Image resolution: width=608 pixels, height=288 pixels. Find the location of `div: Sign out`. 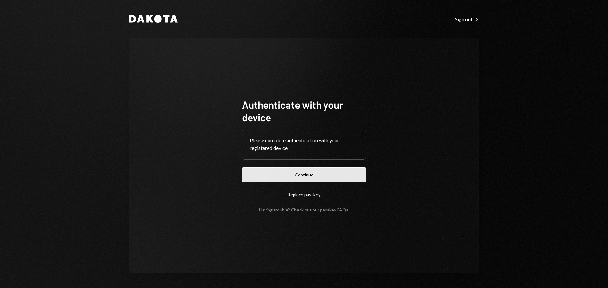

div: Sign out is located at coordinates (467, 19).